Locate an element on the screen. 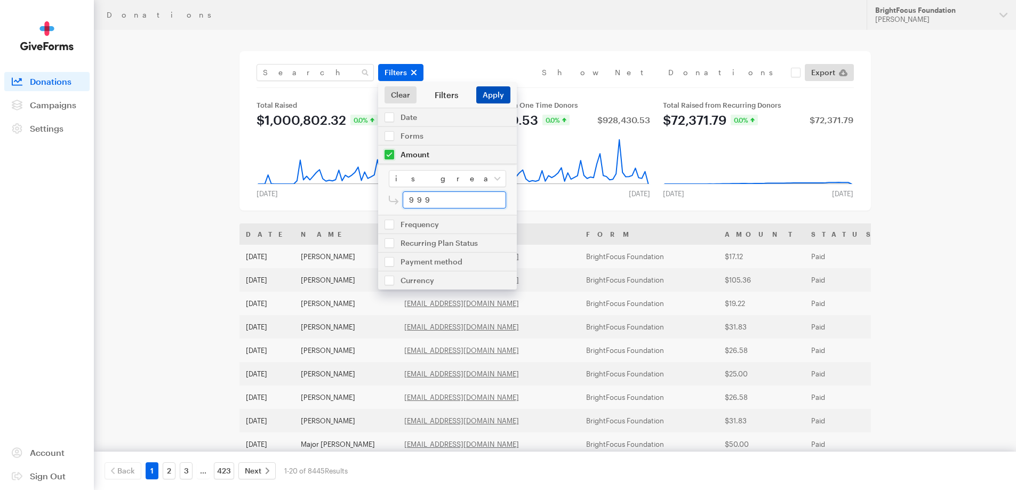 This screenshot has width=1016, height=490. div: $1,000,802.32 is located at coordinates (301, 120).